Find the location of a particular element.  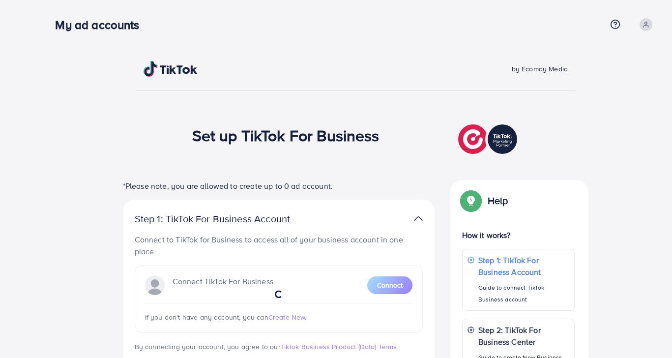

p: Guide to connect TikTok Business account is located at coordinates (524, 294).